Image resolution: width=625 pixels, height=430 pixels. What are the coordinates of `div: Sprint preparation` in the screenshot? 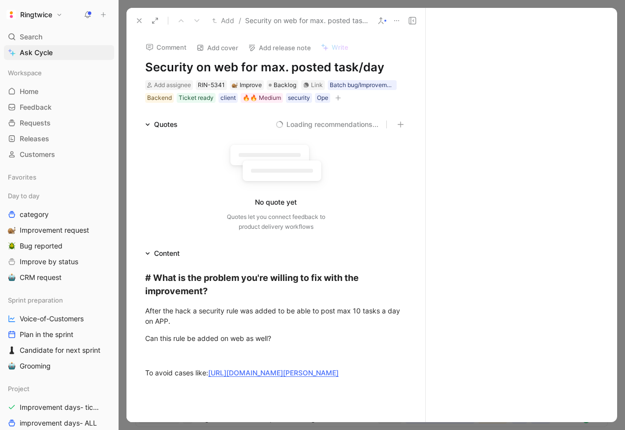 It's located at (59, 300).